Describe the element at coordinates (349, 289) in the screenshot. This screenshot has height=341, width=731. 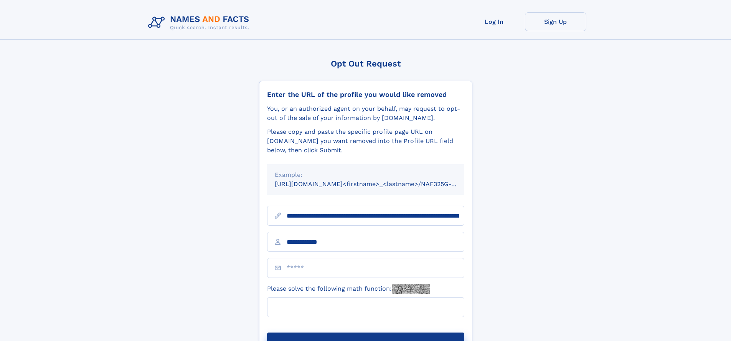
I see `label: Please solve the following math function:` at that location.